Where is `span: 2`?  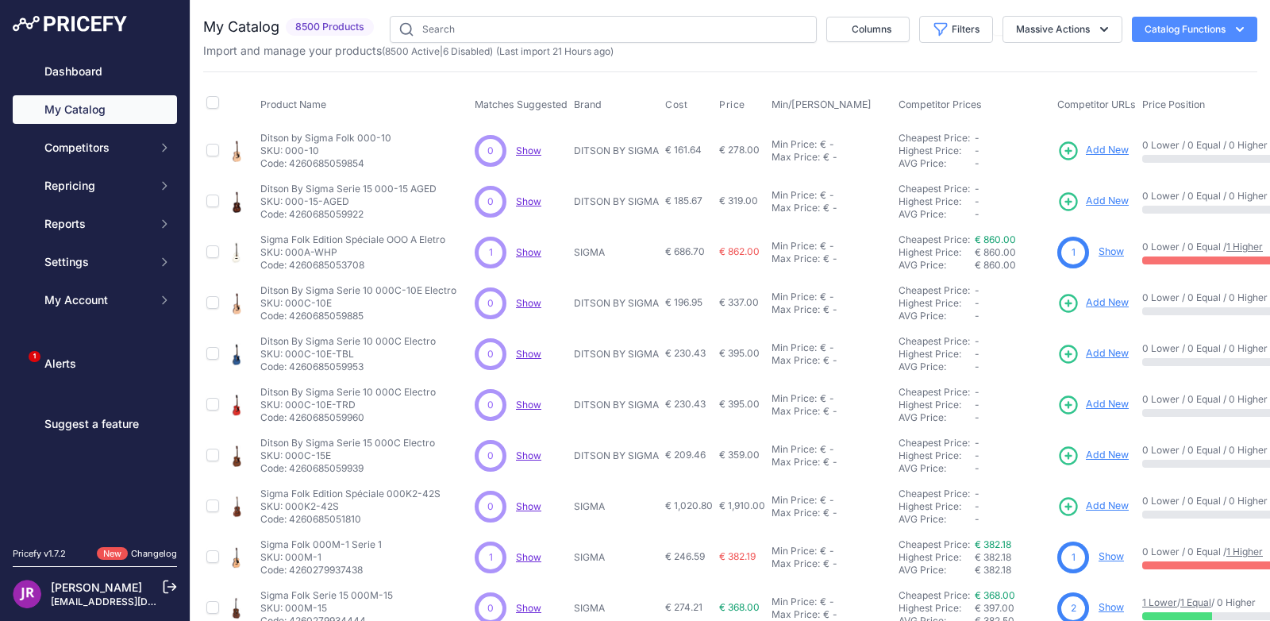 span: 2 is located at coordinates (1073, 608).